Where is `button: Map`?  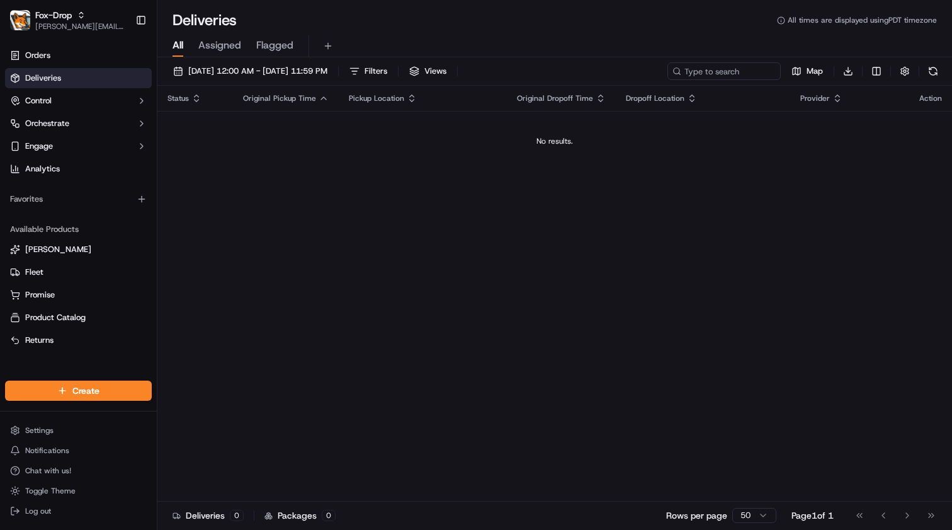
button: Map is located at coordinates (807, 71).